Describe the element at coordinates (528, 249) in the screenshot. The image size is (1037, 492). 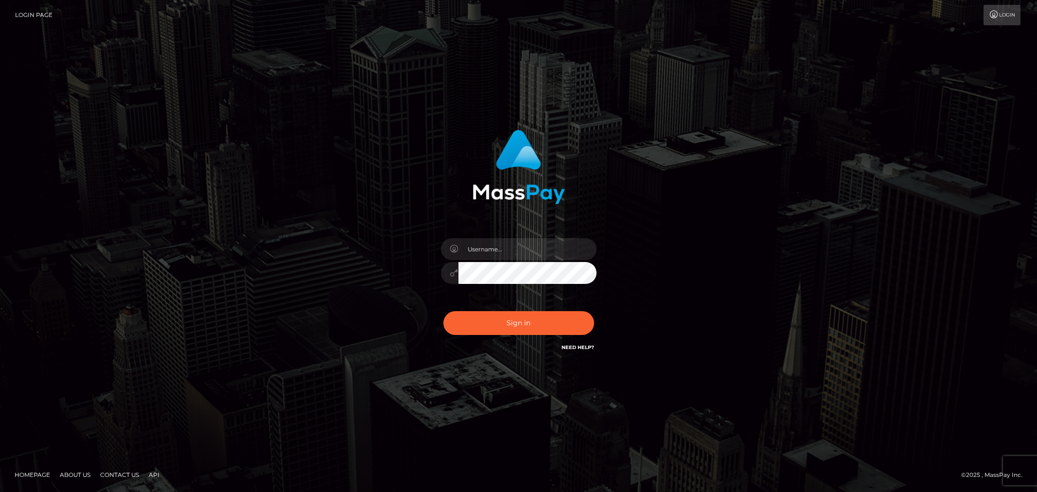
I see `input: Username...` at that location.